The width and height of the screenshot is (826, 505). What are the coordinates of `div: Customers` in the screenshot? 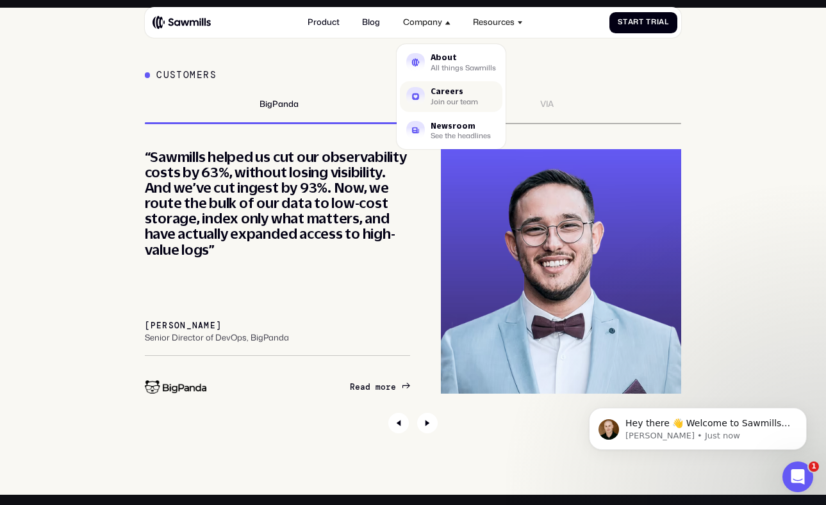 It's located at (186, 75).